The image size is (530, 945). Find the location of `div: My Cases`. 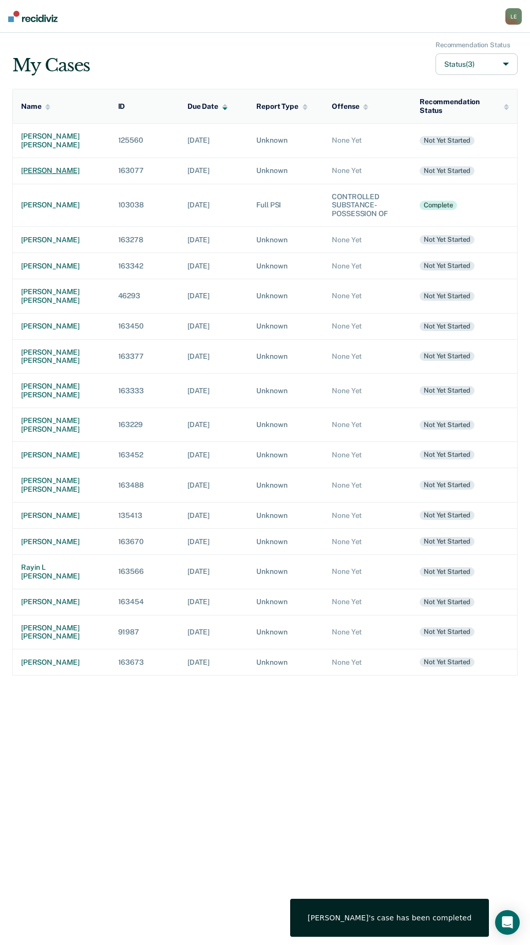

div: My Cases is located at coordinates (51, 65).